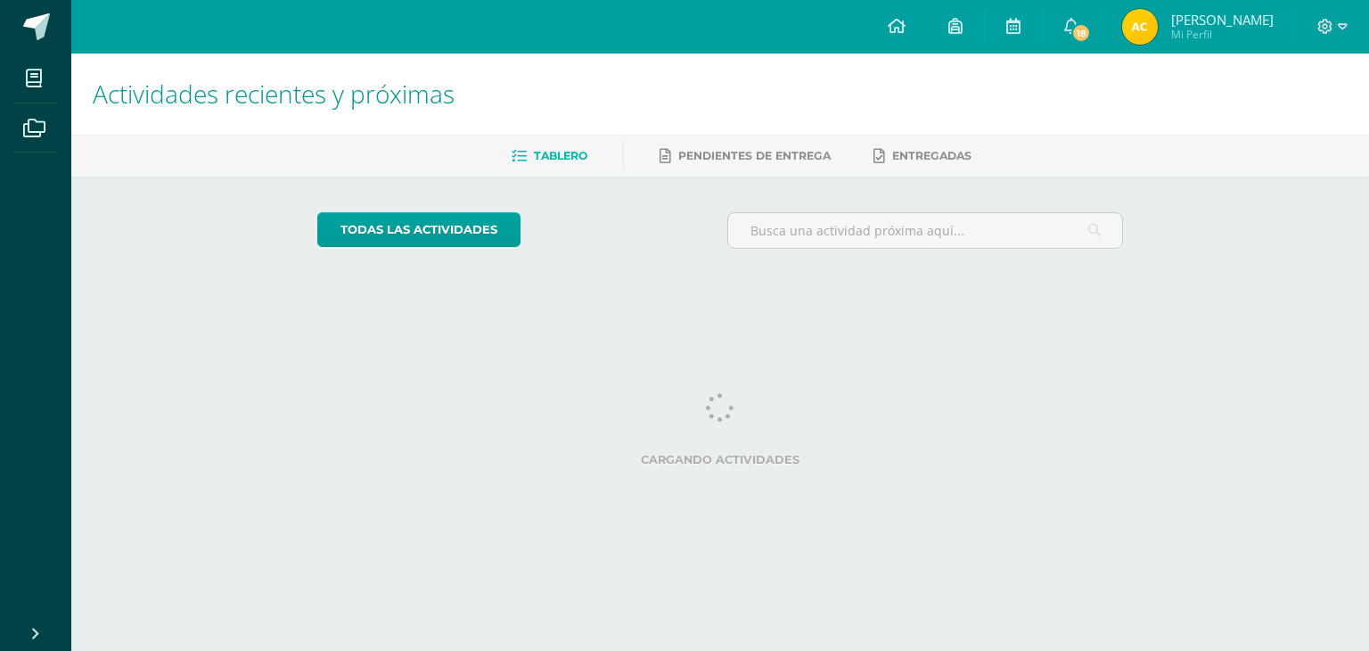 This screenshot has width=1369, height=651. What do you see at coordinates (561, 155) in the screenshot?
I see `span: Tablero` at bounding box center [561, 155].